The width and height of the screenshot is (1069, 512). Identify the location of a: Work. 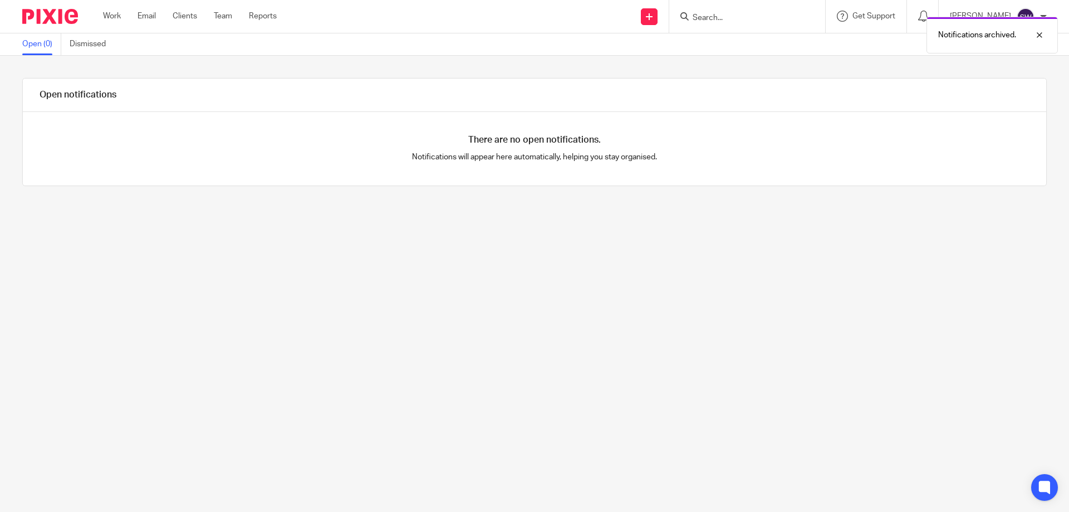
(112, 16).